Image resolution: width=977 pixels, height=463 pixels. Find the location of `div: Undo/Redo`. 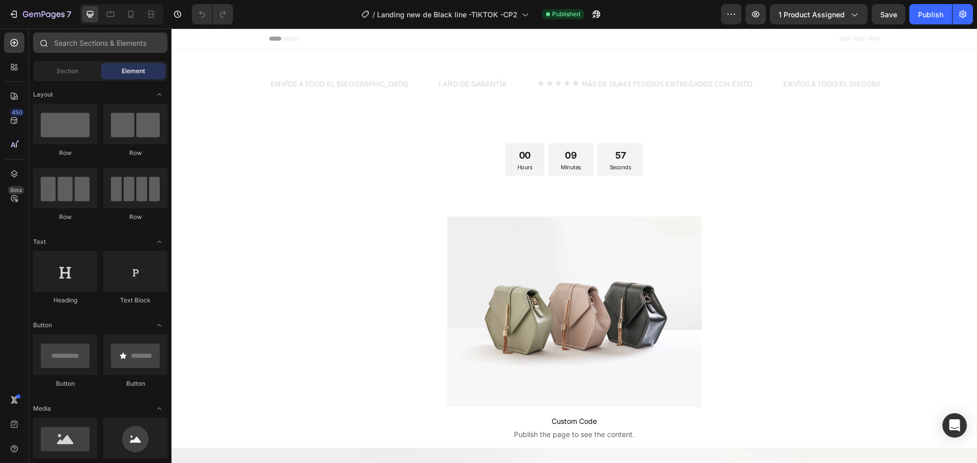

div: Undo/Redo is located at coordinates (212, 14).